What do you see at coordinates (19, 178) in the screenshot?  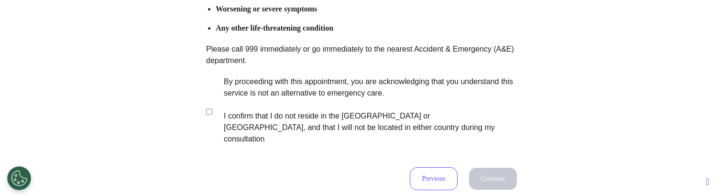 I see `button: Open Preferences` at bounding box center [19, 178].